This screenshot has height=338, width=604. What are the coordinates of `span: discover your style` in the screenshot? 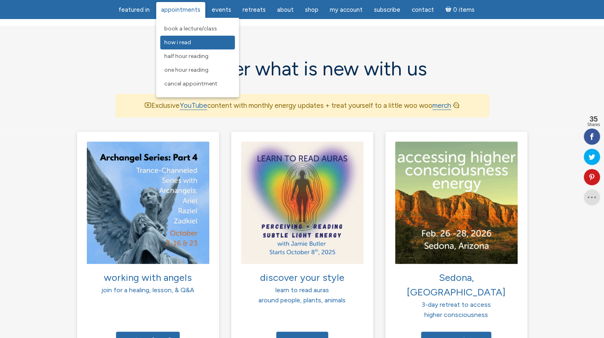 It's located at (302, 277).